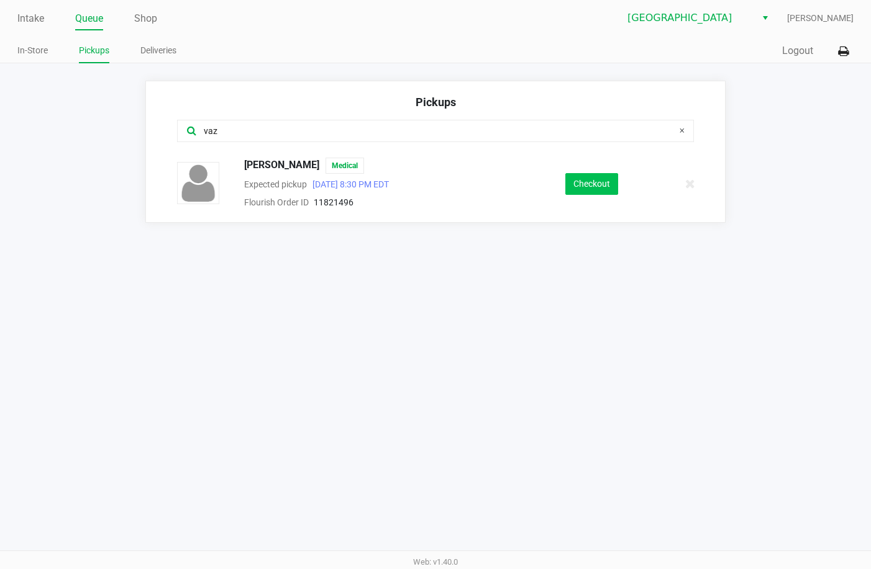 This screenshot has width=871, height=569. Describe the element at coordinates (764, 18) in the screenshot. I see `button: Select` at that location.